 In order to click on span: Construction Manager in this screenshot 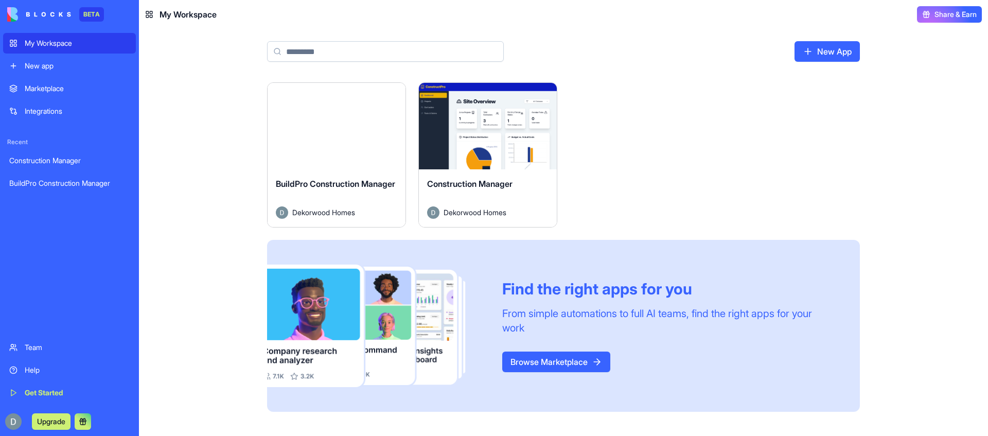, I will do `click(470, 184)`.